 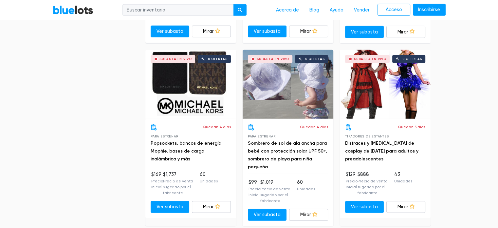 I want to click on font: Popsockets, bancos de energía Mophie, bases de carga inalámbrica y más, so click(x=186, y=151).